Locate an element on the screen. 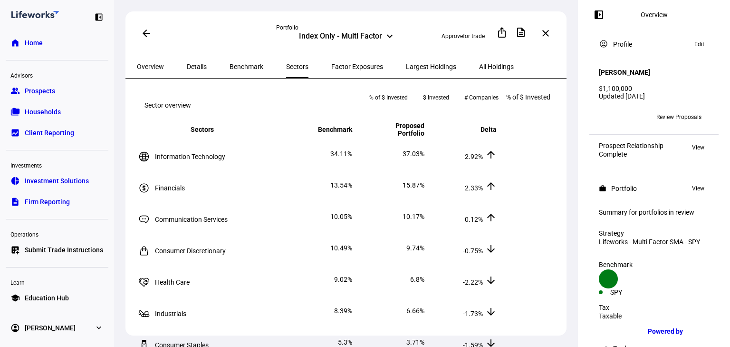 The height and width of the screenshot is (347, 730). span: Details is located at coordinates (197, 67).